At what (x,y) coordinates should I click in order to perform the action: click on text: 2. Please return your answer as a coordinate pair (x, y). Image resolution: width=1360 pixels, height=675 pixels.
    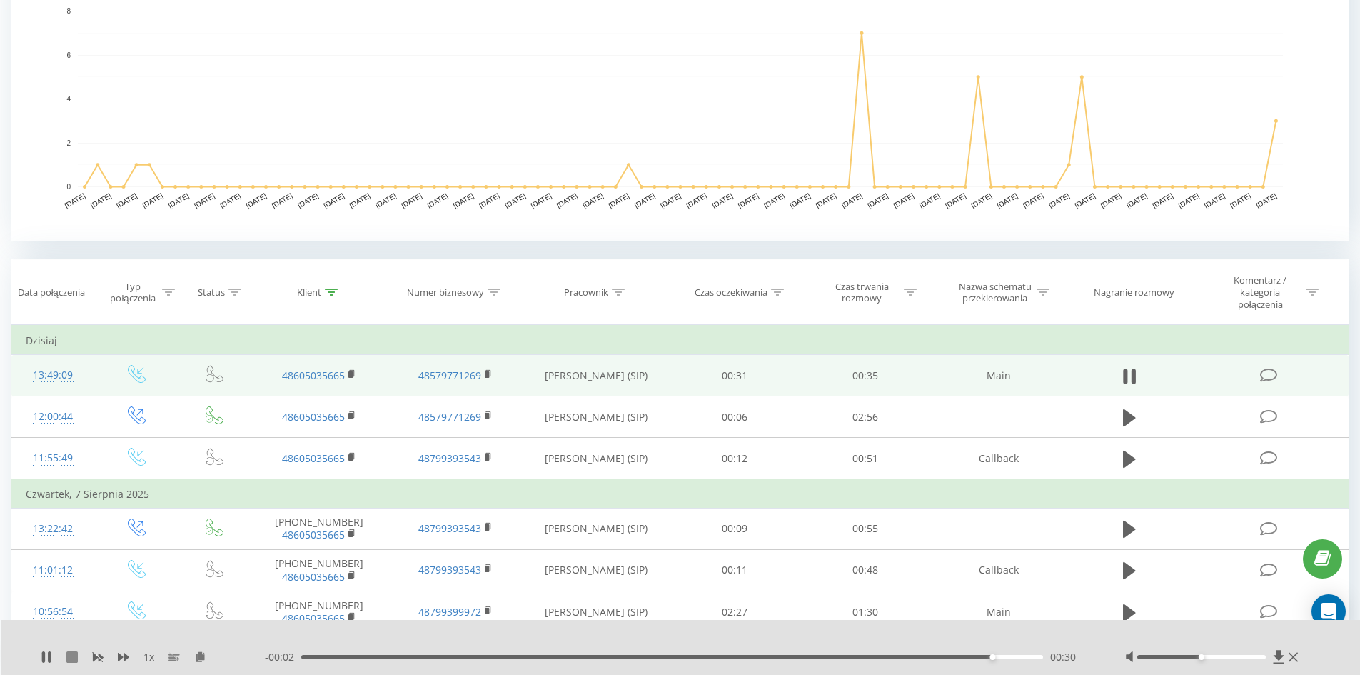
    Looking at the image, I should click on (69, 143).